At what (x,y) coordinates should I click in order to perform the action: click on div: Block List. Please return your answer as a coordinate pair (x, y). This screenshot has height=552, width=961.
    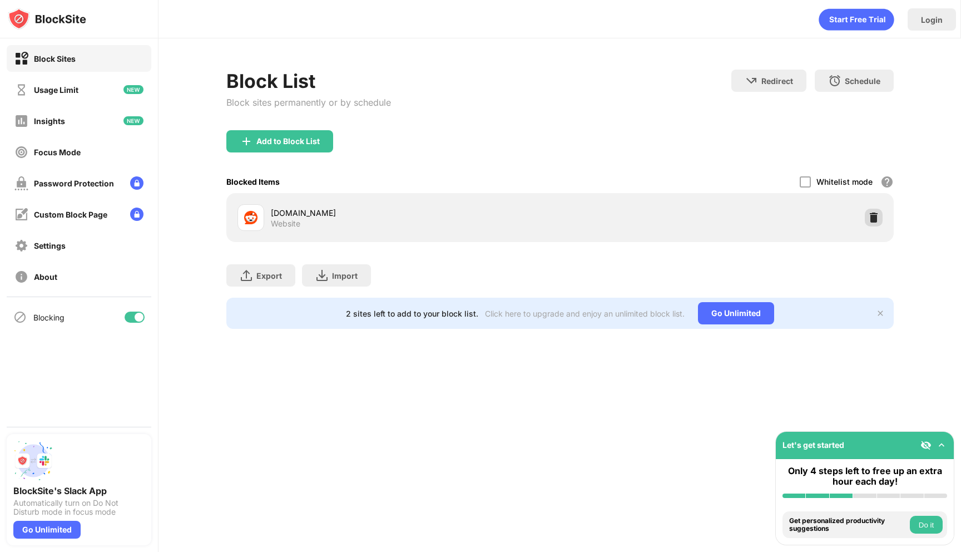
    Looking at the image, I should click on (309, 81).